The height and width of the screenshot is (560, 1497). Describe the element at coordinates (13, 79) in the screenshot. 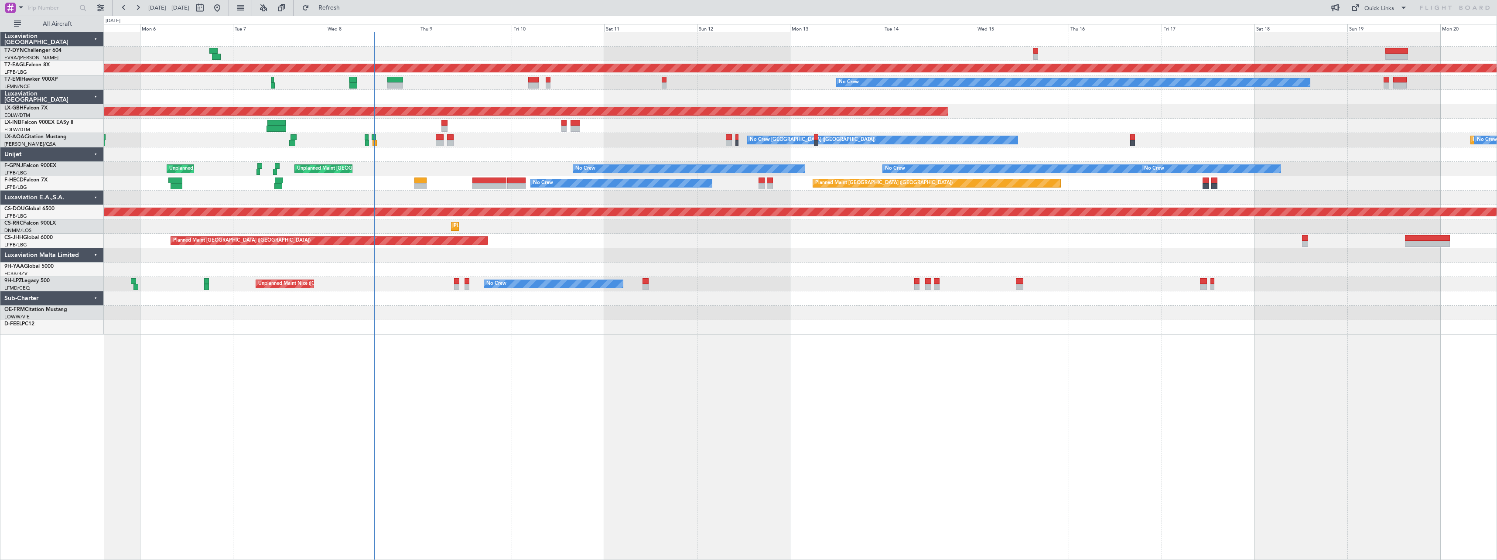

I see `span: T7-EMI` at that location.